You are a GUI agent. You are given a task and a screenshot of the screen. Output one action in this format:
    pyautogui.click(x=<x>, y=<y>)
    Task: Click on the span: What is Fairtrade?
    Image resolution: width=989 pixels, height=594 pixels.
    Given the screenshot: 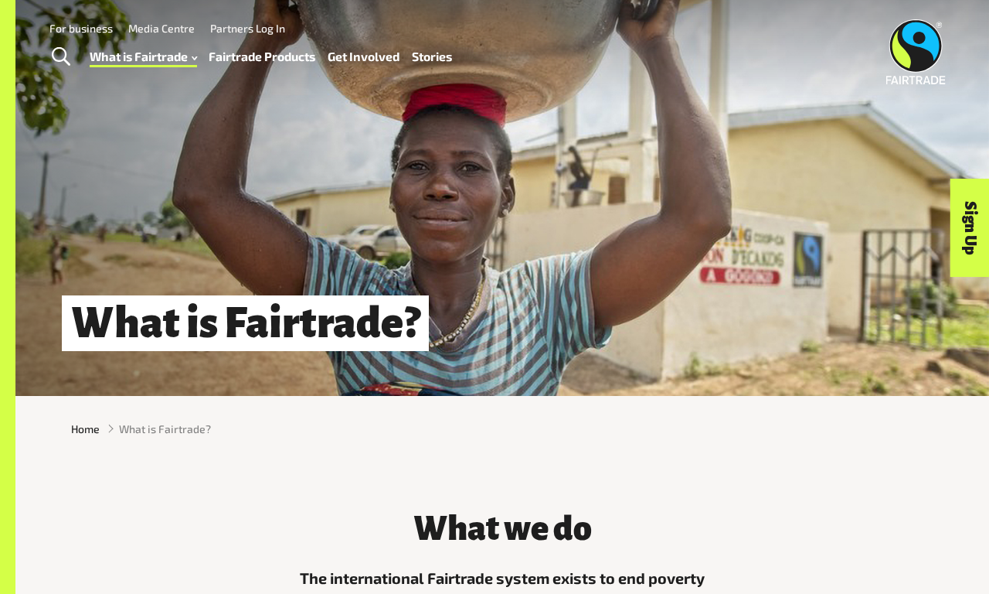 What is the action you would take?
    pyautogui.click(x=165, y=428)
    